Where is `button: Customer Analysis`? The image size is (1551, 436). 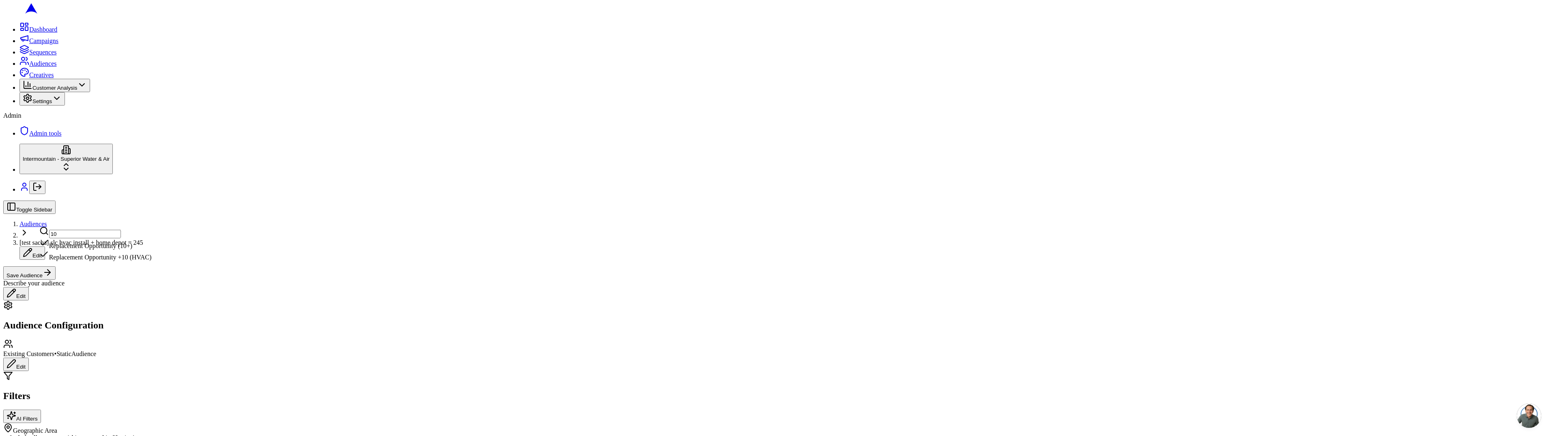
button: Customer Analysis is located at coordinates (55, 85).